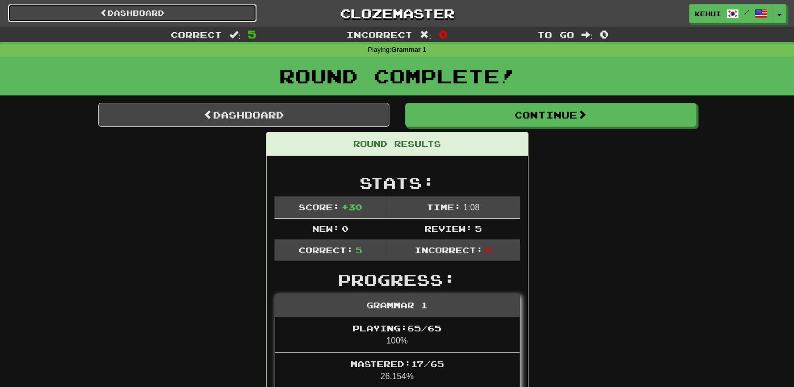 Image resolution: width=794 pixels, height=387 pixels. I want to click on span: Score:, so click(319, 207).